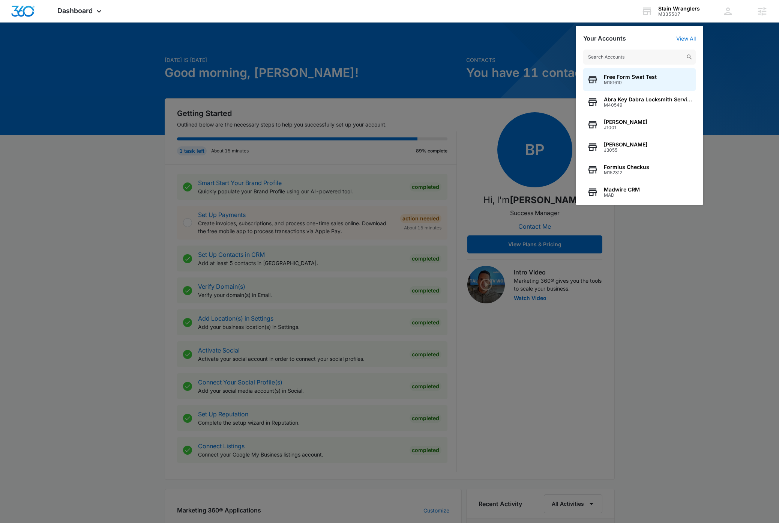 This screenshot has height=523, width=779. I want to click on span: Free Form Swat Test, so click(630, 77).